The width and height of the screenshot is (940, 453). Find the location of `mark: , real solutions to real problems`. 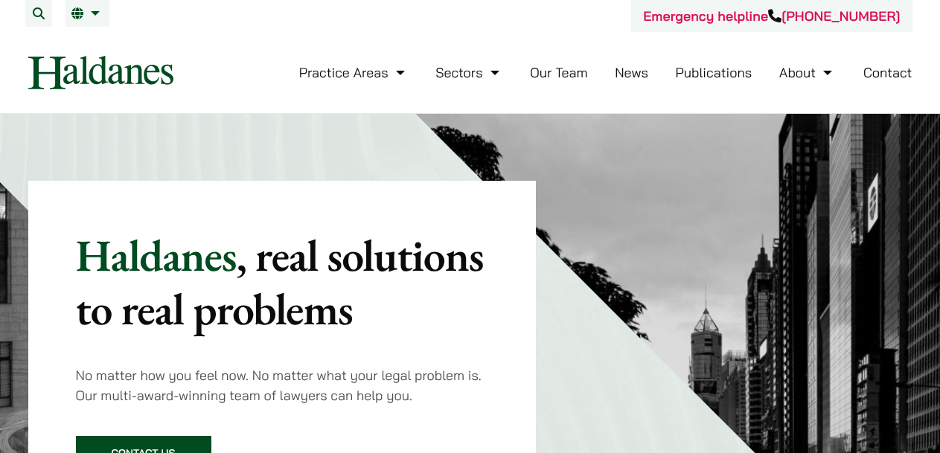

mark: , real solutions to real problems is located at coordinates (280, 282).